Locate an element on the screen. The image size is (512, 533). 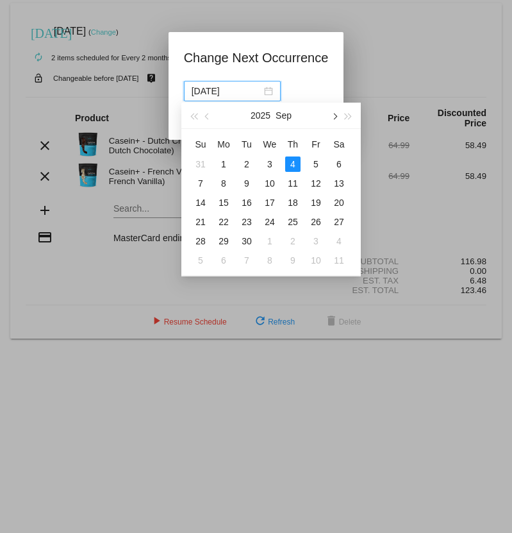
td: 9/28/2025 is located at coordinates (201, 241).